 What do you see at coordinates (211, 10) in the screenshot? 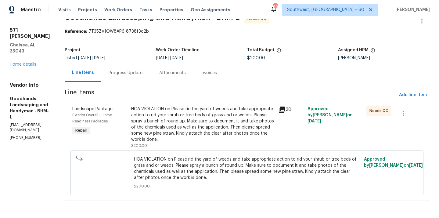
I see `span: Geo Assignments` at bounding box center [211, 10].